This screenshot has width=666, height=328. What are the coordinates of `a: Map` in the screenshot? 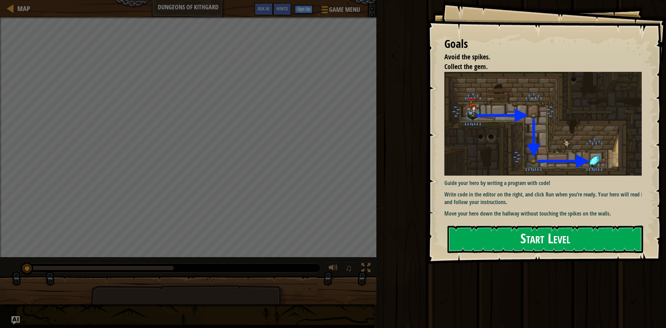 It's located at (22, 8).